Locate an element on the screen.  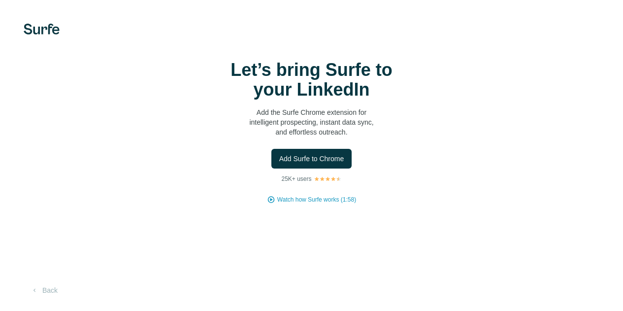
button: Watch how Surfe works (1:58) is located at coordinates (317, 200).